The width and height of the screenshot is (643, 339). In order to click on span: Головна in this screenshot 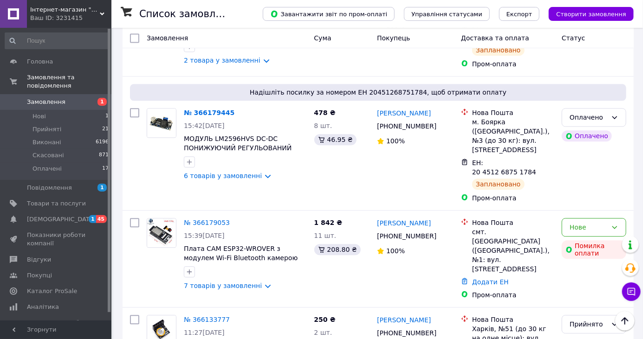, I will do `click(40, 62)`.